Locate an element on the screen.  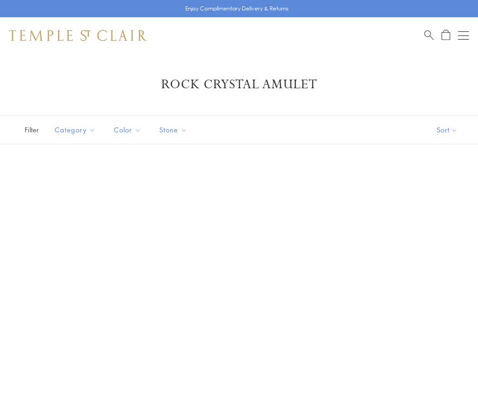
span: Stone is located at coordinates (174, 130).